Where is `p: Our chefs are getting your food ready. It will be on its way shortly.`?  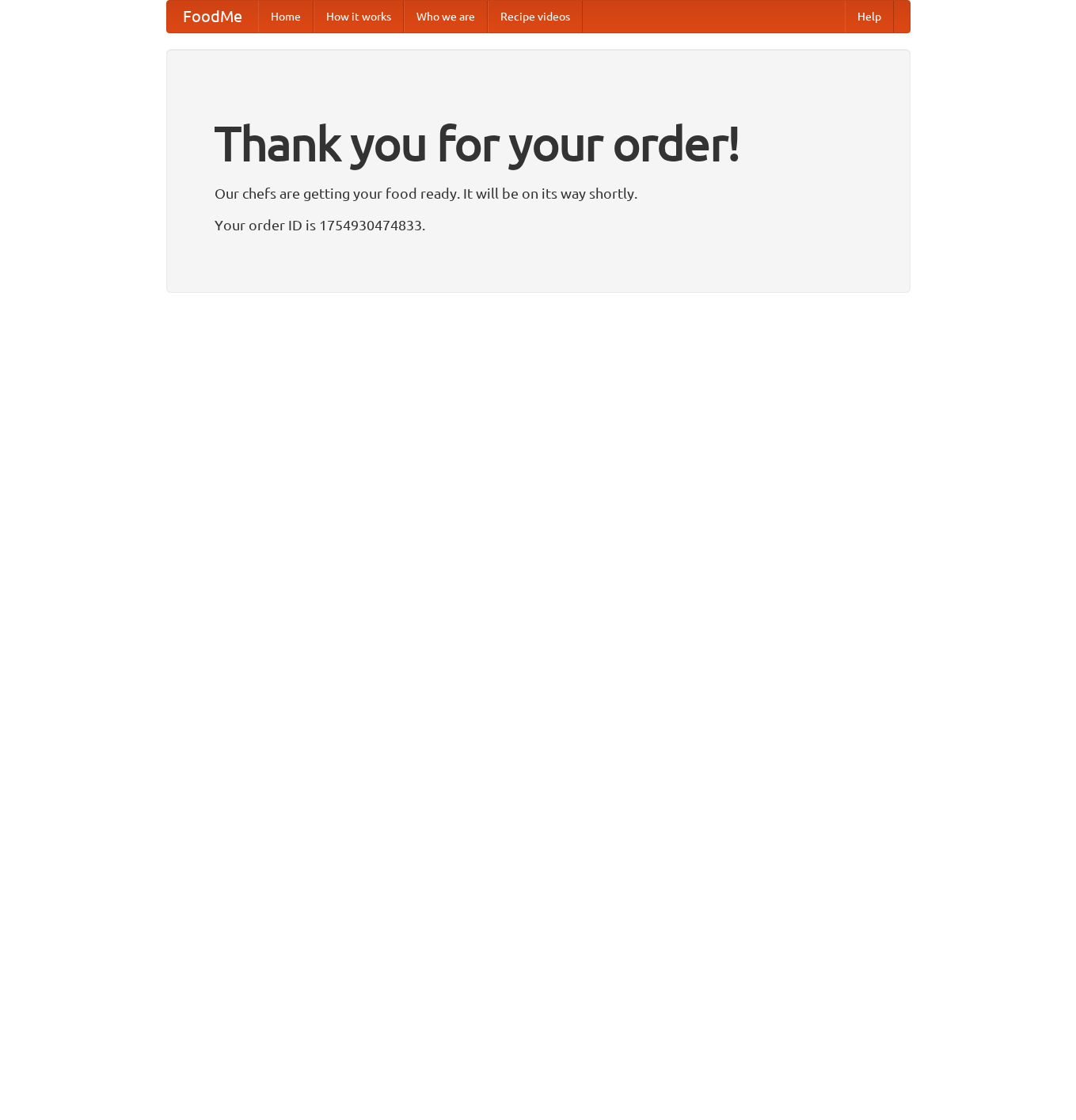
p: Our chefs are getting your food ready. It will be on its way shortly. is located at coordinates (538, 193).